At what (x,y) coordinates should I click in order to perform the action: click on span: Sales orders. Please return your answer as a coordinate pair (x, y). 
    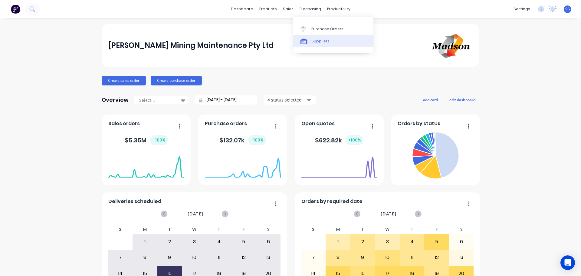
    Looking at the image, I should click on (124, 124).